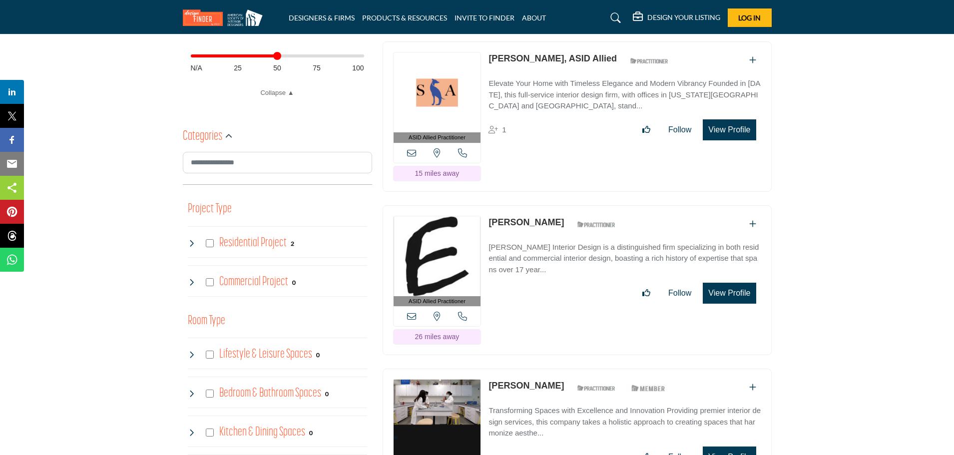 The height and width of the screenshot is (455, 954). What do you see at coordinates (277, 162) in the screenshot?
I see `input: Search Category` at bounding box center [277, 162].